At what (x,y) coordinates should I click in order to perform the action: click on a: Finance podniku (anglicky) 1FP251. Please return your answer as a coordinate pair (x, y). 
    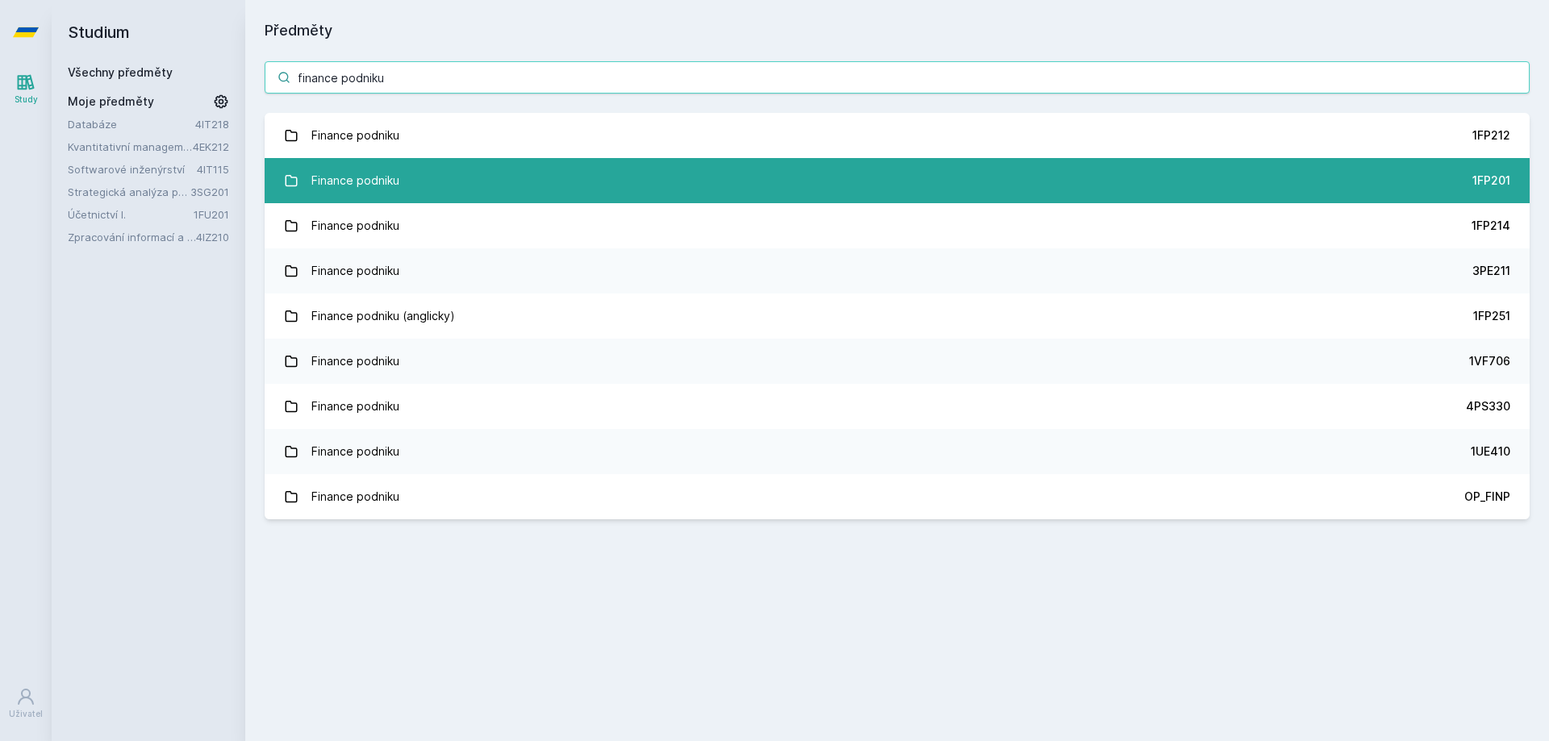
    Looking at the image, I should click on (897, 316).